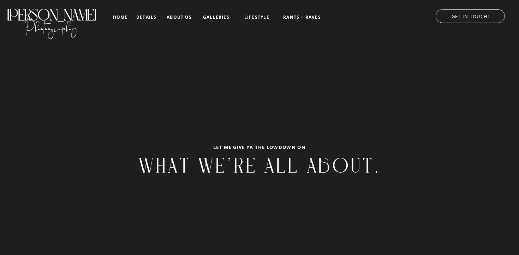 The height and width of the screenshot is (255, 519). I want to click on nav: LIFESTYLE, so click(257, 17).